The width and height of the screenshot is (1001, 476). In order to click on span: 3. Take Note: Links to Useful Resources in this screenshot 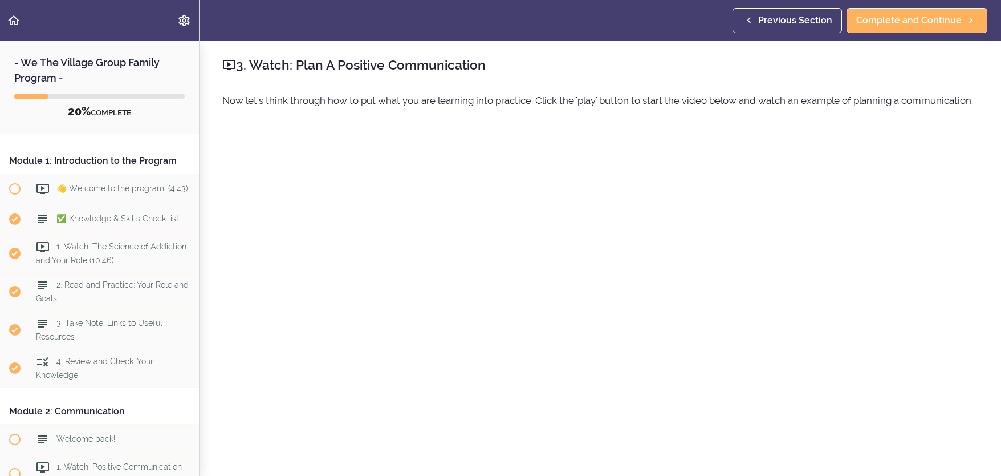, I will do `click(99, 329)`.